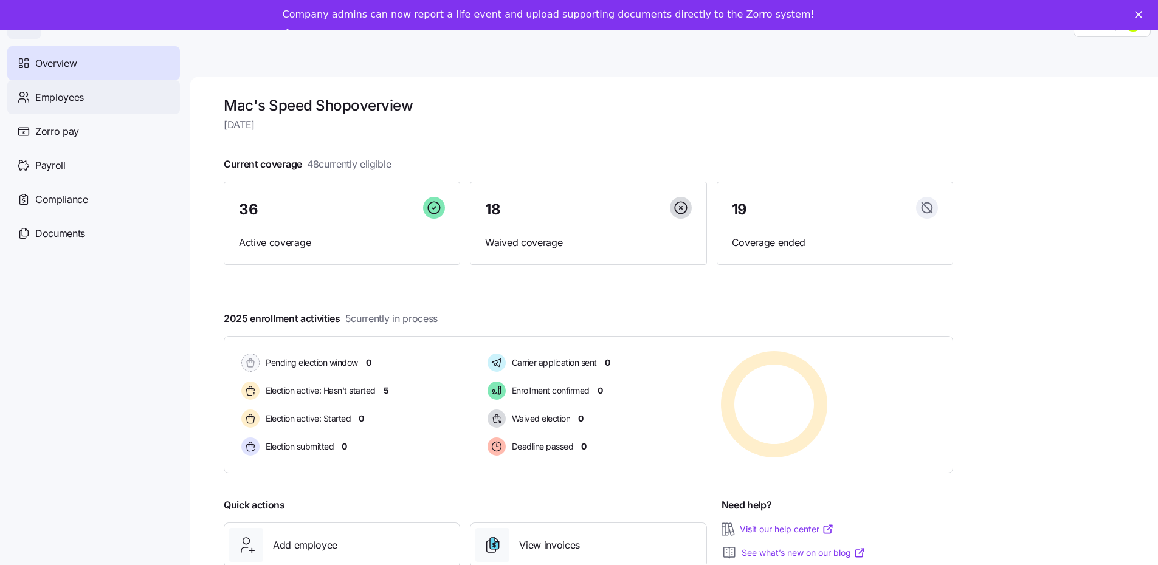 The image size is (1158, 565). What do you see at coordinates (787, 530) in the screenshot?
I see `a: Visit our help center` at bounding box center [787, 530].